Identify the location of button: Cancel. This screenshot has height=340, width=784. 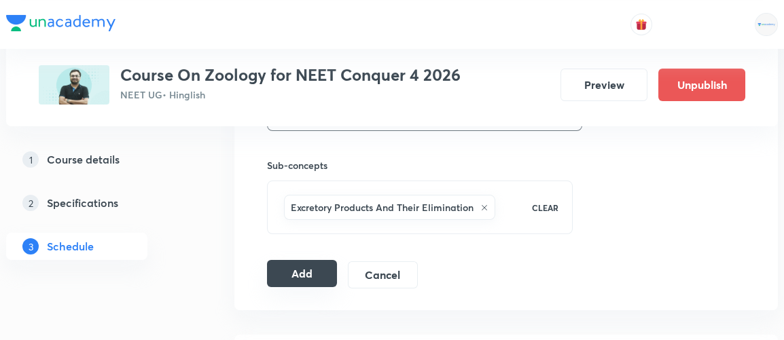
(383, 275).